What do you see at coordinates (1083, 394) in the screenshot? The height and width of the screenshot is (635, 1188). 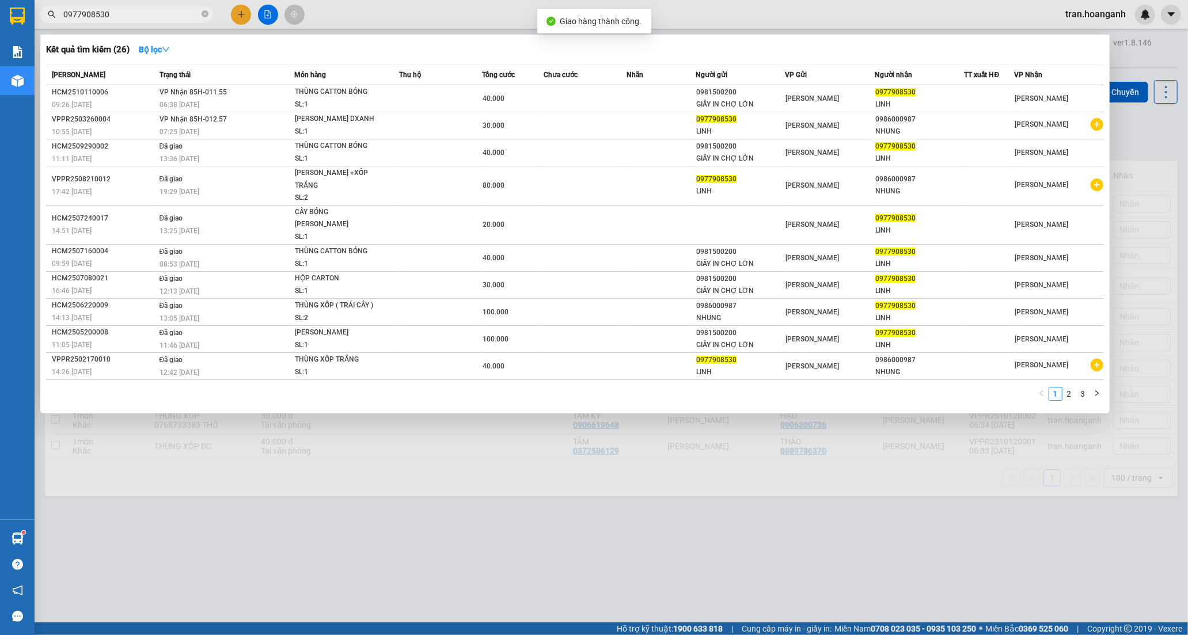 I see `a: 3` at bounding box center [1083, 394].